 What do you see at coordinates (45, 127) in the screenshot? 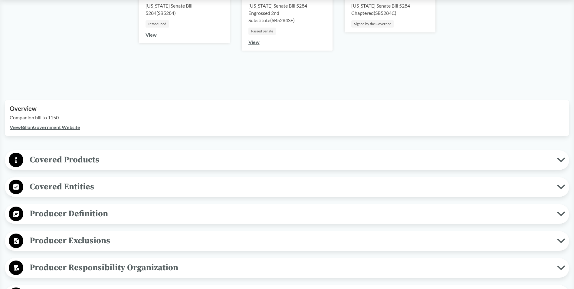
I see `a: ViewBillonGovernment Website` at bounding box center [45, 127].